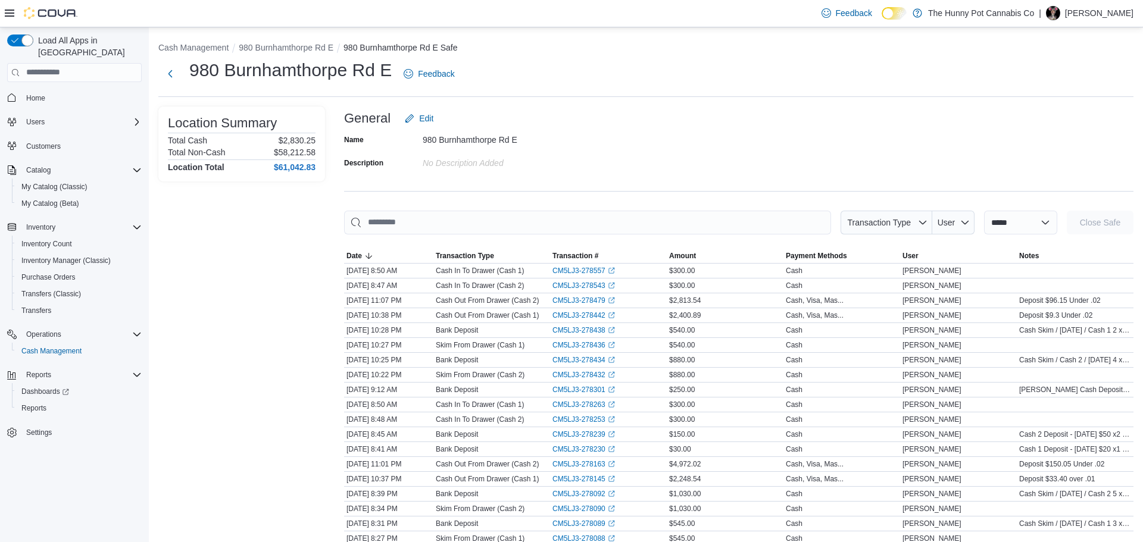  What do you see at coordinates (54, 187) in the screenshot?
I see `span: My Catalog (Classic)` at bounding box center [54, 187].